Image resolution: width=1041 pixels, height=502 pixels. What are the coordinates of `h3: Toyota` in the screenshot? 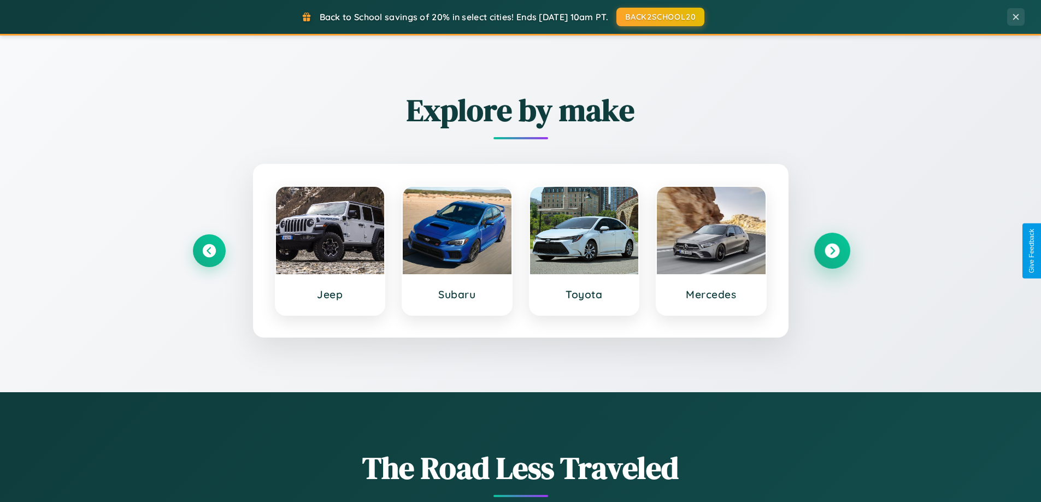 It's located at (584, 295).